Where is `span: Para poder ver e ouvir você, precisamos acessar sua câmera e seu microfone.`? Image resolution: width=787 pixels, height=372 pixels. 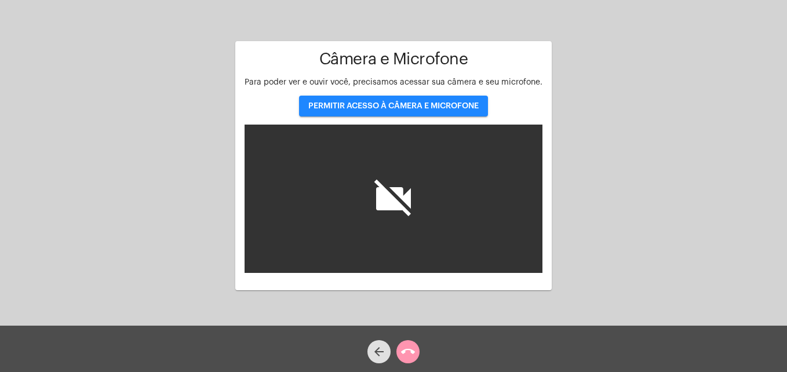 span: Para poder ver e ouvir você, precisamos acessar sua câmera e seu microfone. is located at coordinates (393, 82).